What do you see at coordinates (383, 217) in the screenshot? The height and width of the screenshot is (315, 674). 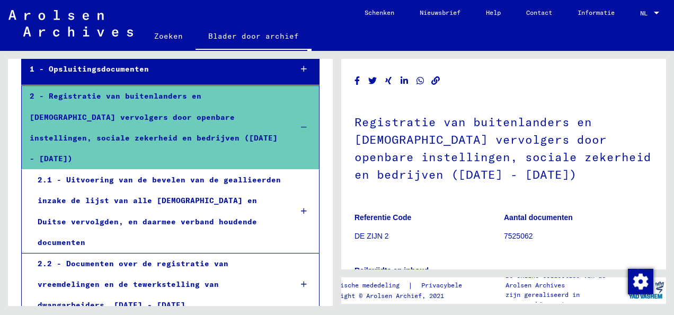 I see `b: Referentie Code` at bounding box center [383, 217].